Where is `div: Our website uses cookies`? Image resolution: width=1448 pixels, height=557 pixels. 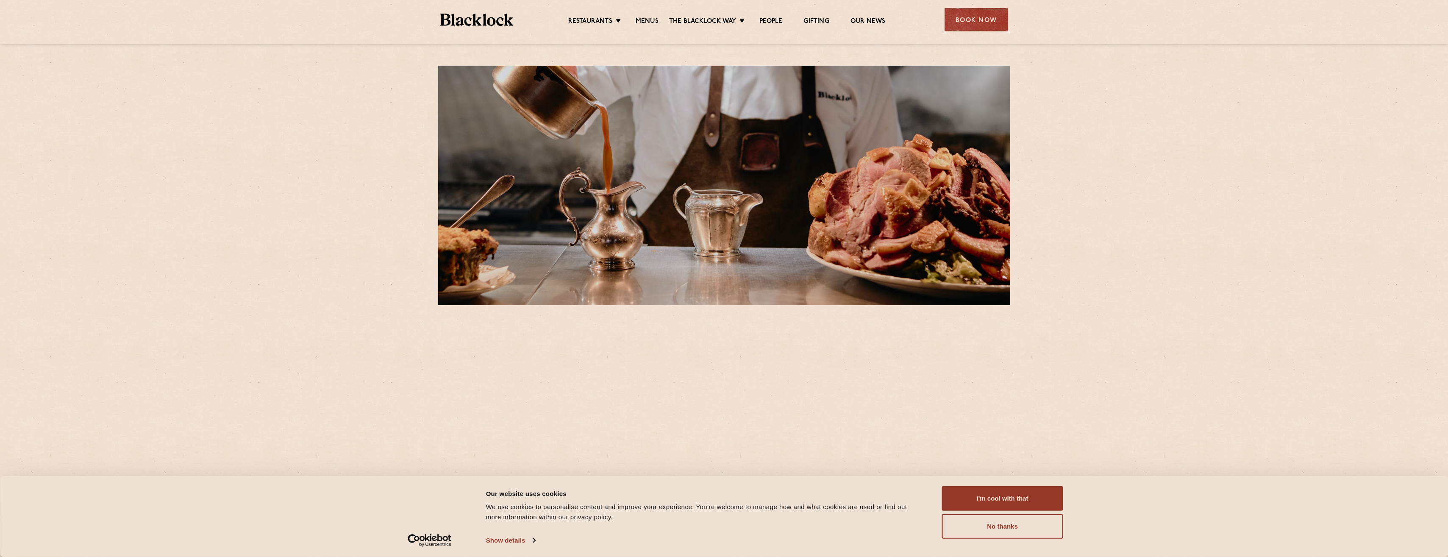
div: Our website uses cookies is located at coordinates (704, 493).